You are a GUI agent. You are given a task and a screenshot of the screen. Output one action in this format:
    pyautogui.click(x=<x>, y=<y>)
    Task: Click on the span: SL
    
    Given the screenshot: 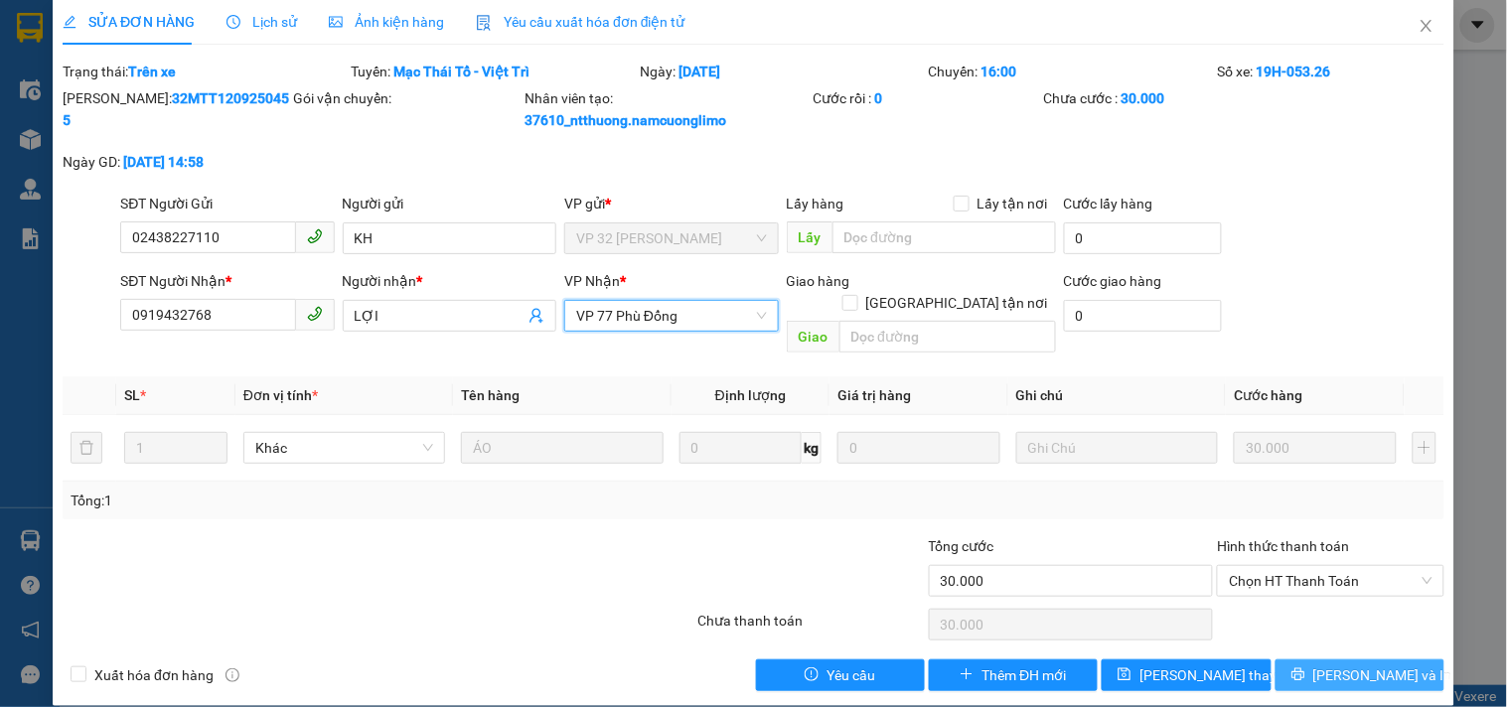 What is the action you would take?
    pyautogui.click(x=132, y=395)
    